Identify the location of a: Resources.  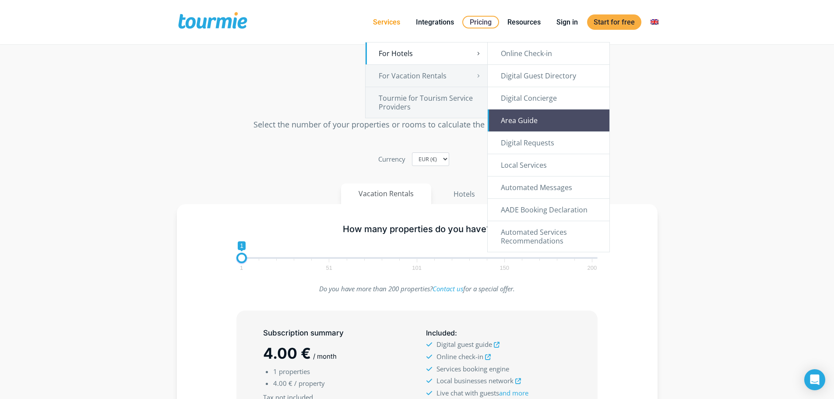
(524, 22).